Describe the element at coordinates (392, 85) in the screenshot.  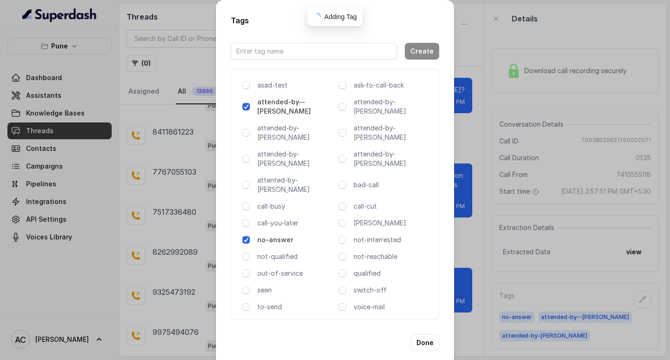
I see `p: ask-to-call-back` at that location.